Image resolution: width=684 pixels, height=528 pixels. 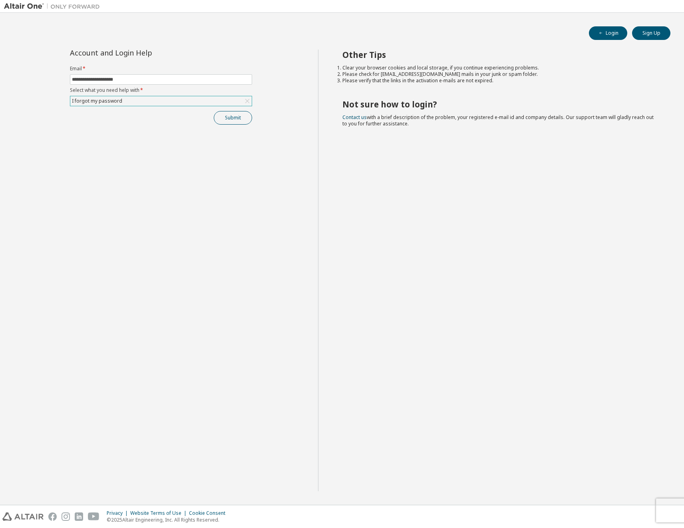 What do you see at coordinates (233, 118) in the screenshot?
I see `button: Submit` at bounding box center [233, 118].